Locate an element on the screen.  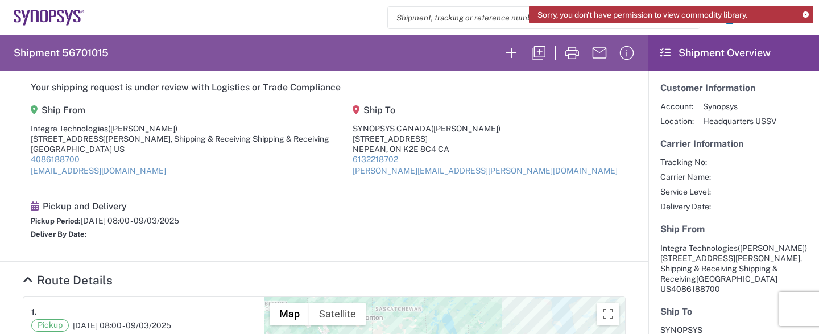
span: Headquarters USSV is located at coordinates (739, 121).